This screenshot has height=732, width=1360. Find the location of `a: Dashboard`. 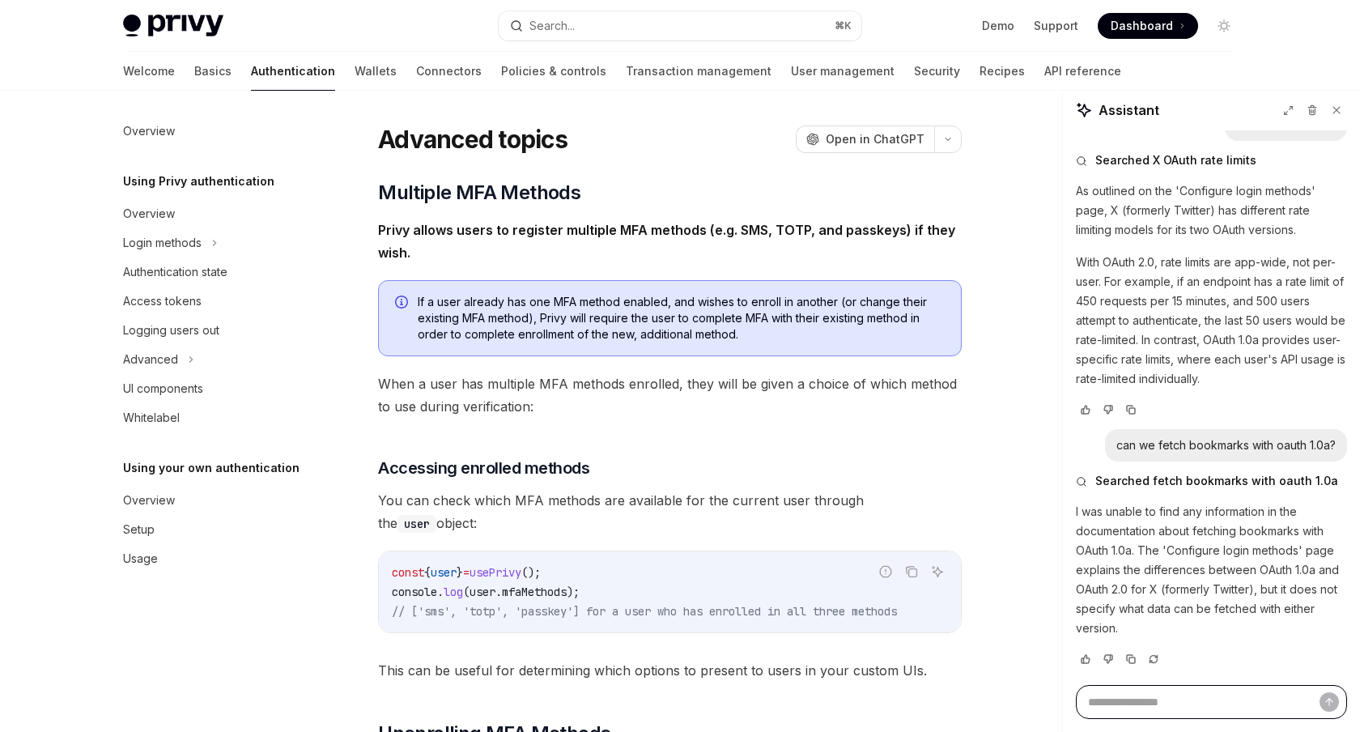

a: Dashboard is located at coordinates (1148, 26).